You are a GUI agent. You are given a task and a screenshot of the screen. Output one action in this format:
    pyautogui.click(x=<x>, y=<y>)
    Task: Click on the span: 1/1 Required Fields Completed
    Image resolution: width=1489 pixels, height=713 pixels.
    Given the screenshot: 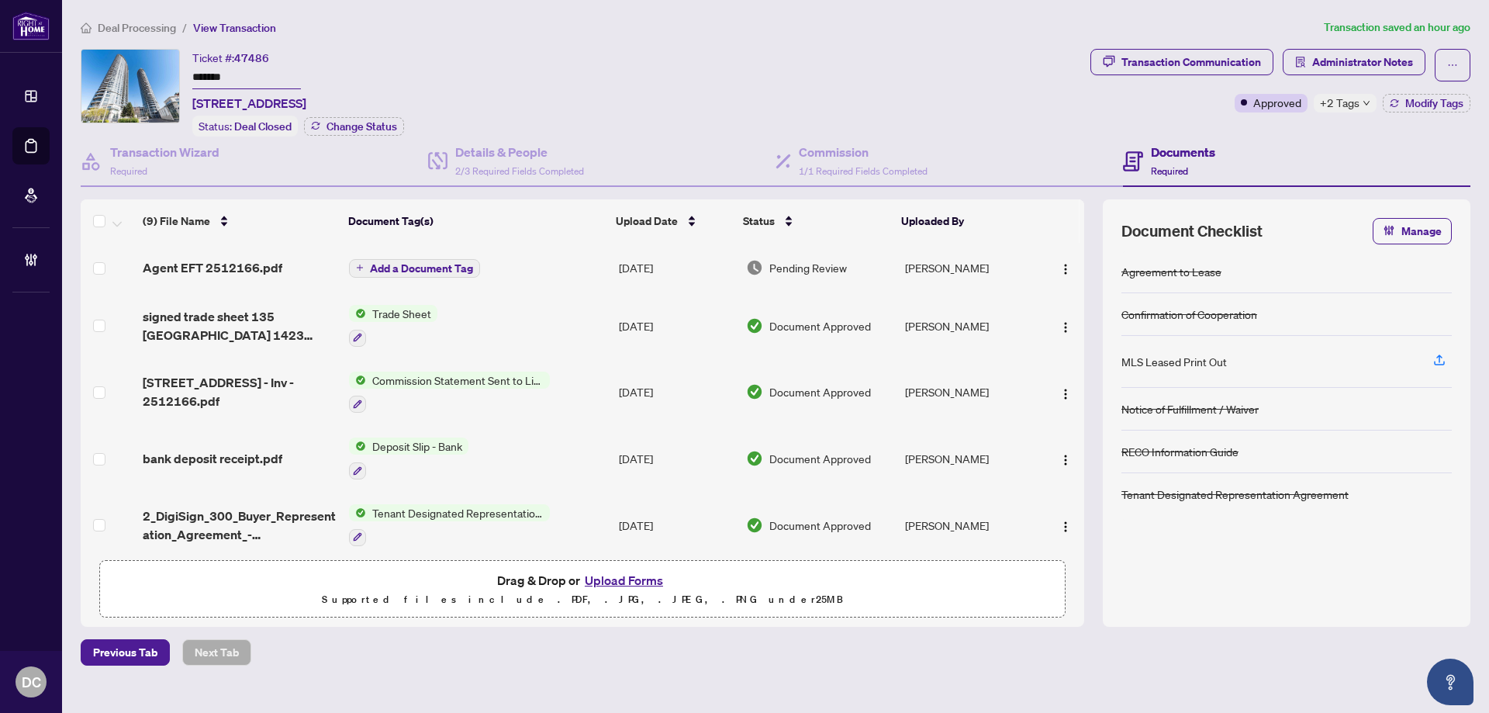 What is the action you would take?
    pyautogui.click(x=863, y=171)
    